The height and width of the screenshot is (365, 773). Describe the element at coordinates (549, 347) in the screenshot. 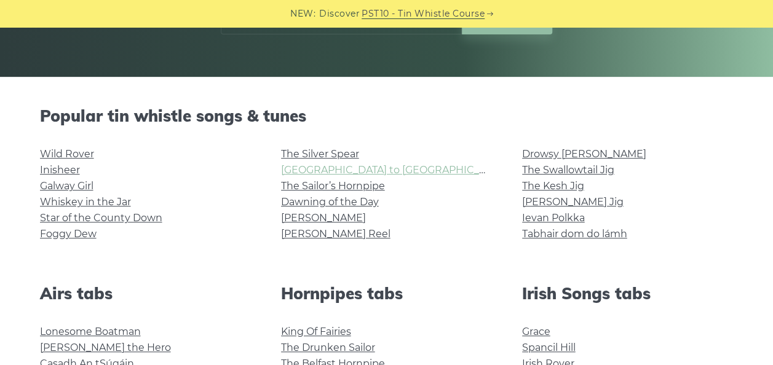

I see `a: Spancil Hill` at that location.